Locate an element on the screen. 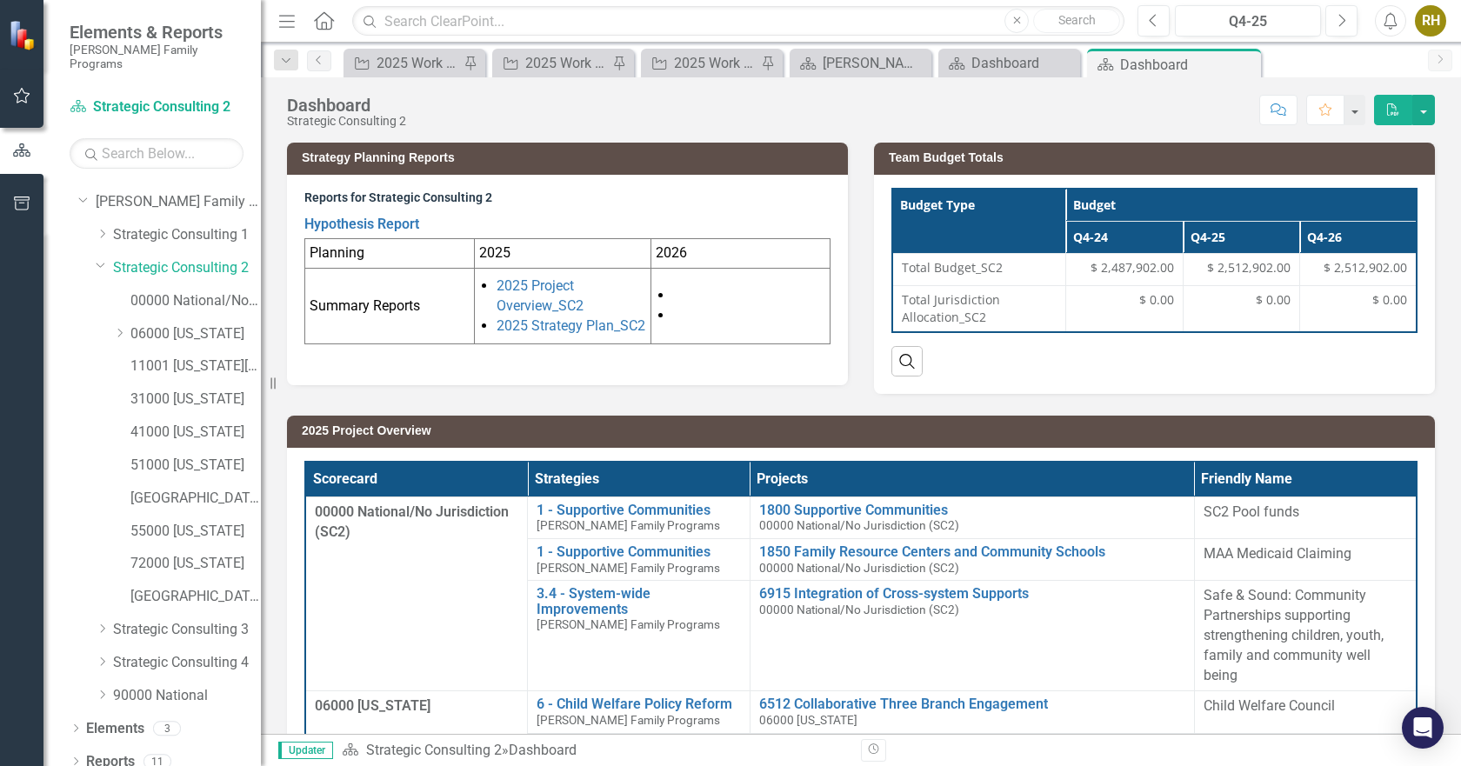  span: Safe & Sound: Community Partnerships supporting strengthening children, youth, family and communi... is located at coordinates (1293, 635).